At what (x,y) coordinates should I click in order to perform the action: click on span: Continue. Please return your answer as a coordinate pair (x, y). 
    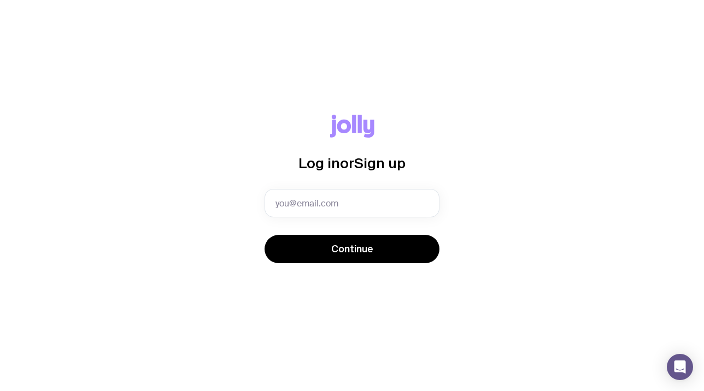
    Looking at the image, I should click on (352, 249).